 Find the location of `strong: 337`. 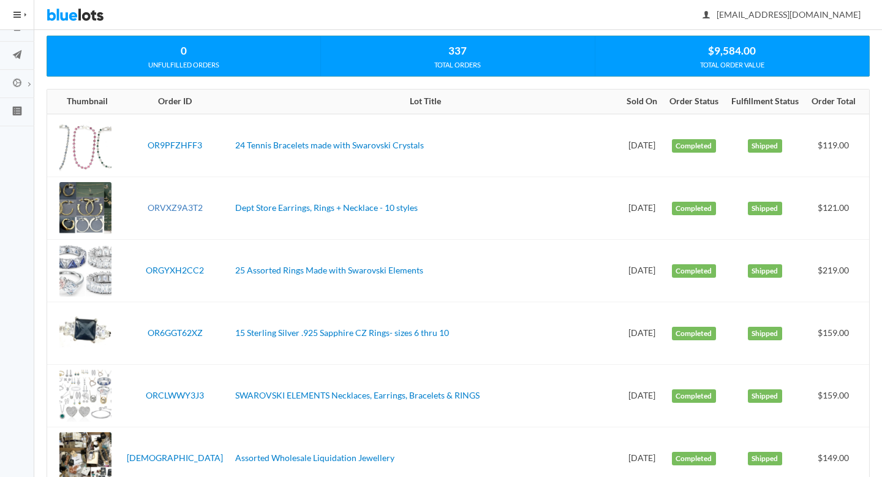

strong: 337 is located at coordinates (458, 50).